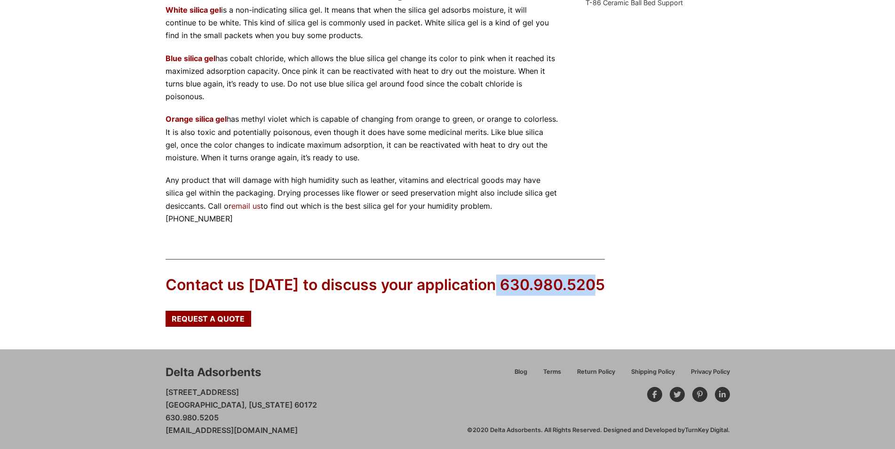 The height and width of the screenshot is (449, 895). I want to click on strong: White silica gel, so click(193, 10).